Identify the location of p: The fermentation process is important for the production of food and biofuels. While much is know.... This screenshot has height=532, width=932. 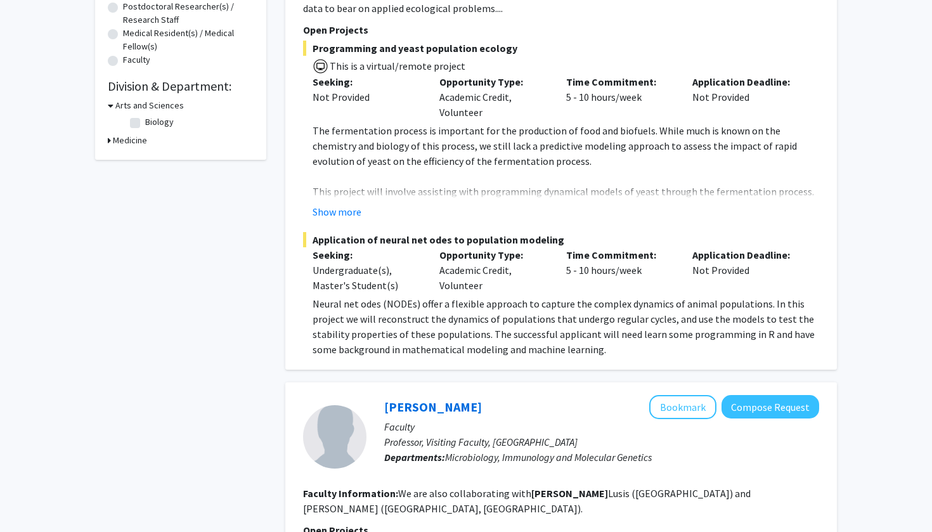
(566, 146).